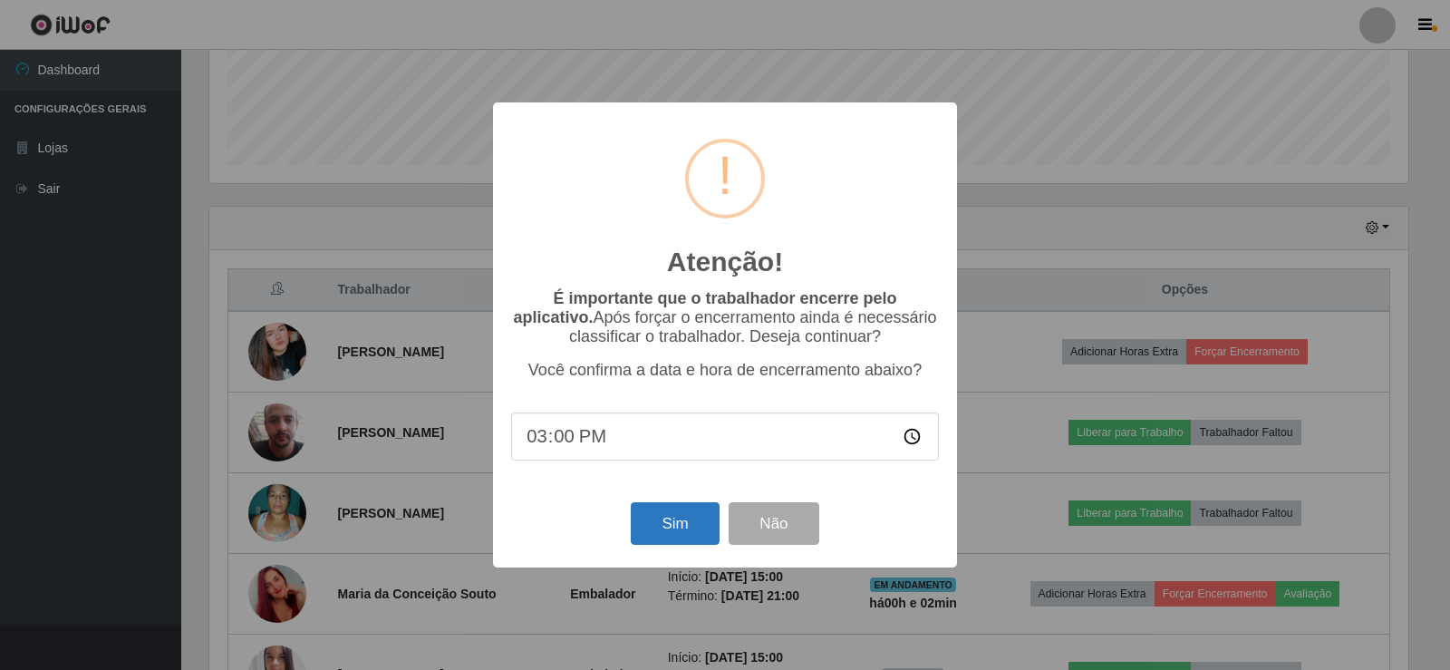 The image size is (1450, 670). What do you see at coordinates (674, 523) in the screenshot?
I see `button: Sim` at bounding box center [674, 523].